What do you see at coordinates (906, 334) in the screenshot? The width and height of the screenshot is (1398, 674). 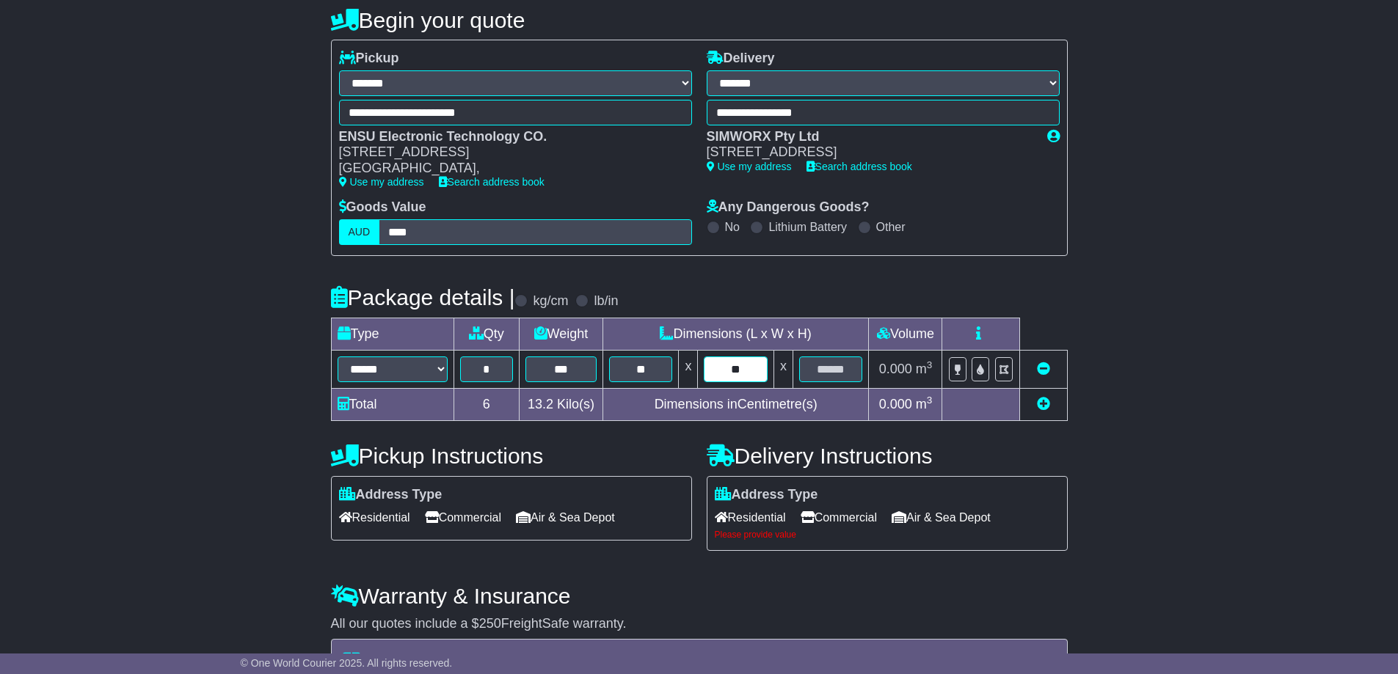 I see `td: Volume` at bounding box center [906, 334].